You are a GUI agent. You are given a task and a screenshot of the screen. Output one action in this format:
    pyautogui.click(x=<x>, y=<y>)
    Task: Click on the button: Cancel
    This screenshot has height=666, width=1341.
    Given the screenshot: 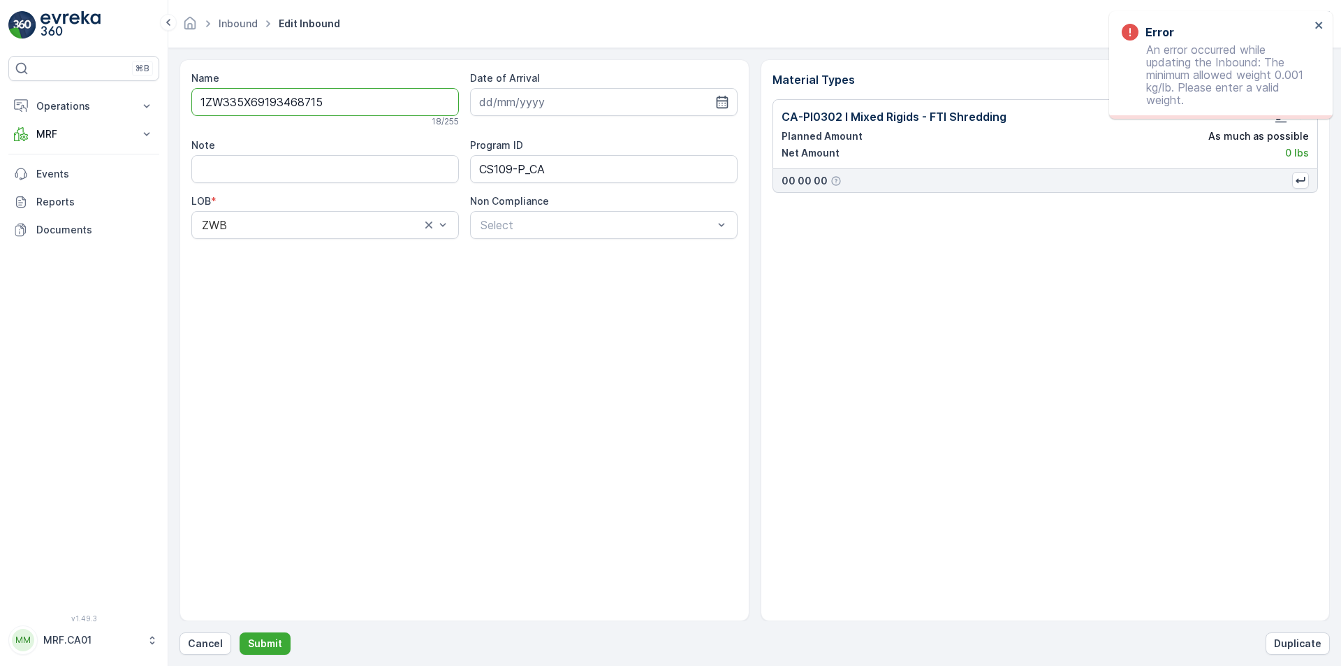 What is the action you would take?
    pyautogui.click(x=205, y=643)
    